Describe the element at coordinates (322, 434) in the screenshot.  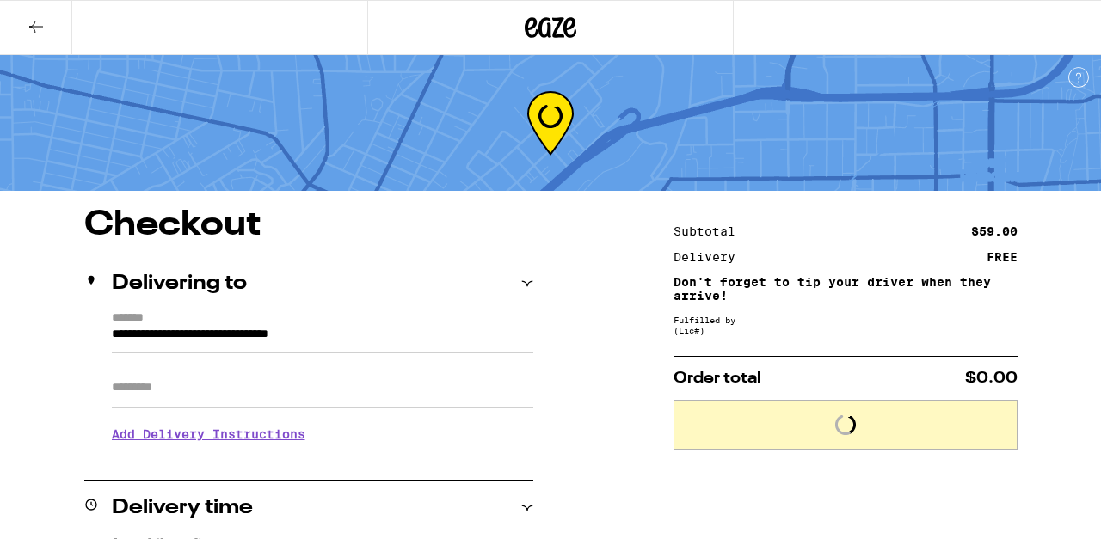
I see `h3: Add Delivery Instructions` at that location.